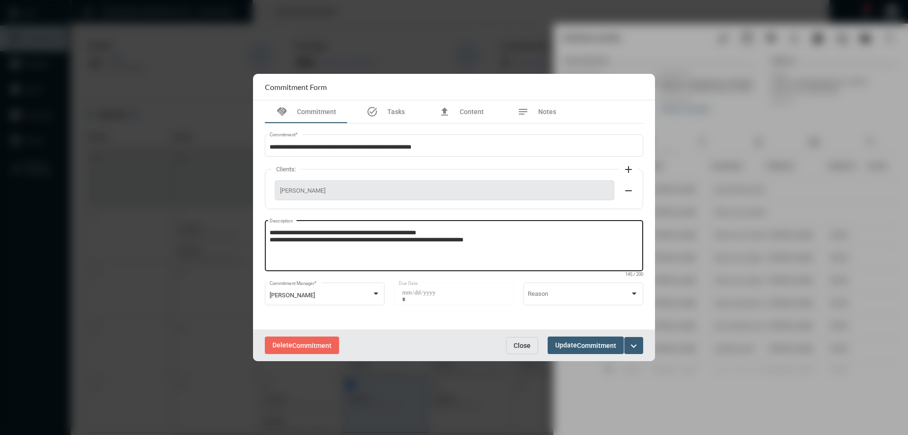 The width and height of the screenshot is (908, 435). Describe the element at coordinates (523, 112) in the screenshot. I see `mat-icon: notes` at that location.